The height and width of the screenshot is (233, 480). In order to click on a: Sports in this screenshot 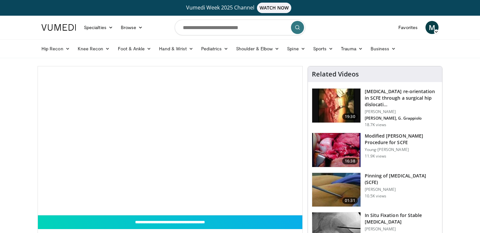, I will do `click(323, 49)`.